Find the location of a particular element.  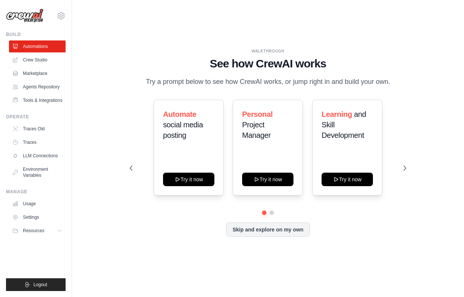

a: Traces is located at coordinates (37, 142).